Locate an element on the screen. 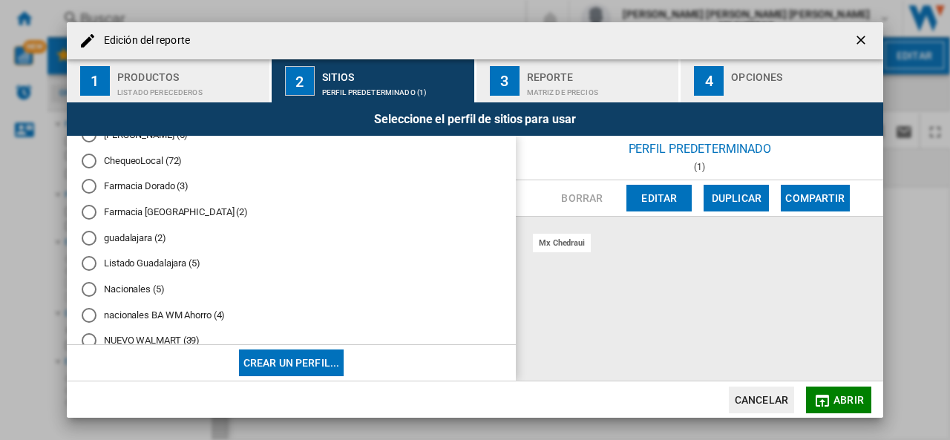  div: Listado Perecederos is located at coordinates (190, 88).